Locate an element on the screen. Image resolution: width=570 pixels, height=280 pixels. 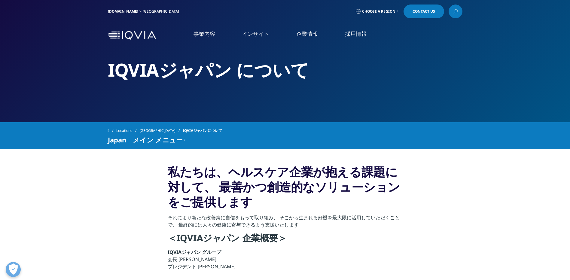
a: 事業内容 is located at coordinates (204, 34).